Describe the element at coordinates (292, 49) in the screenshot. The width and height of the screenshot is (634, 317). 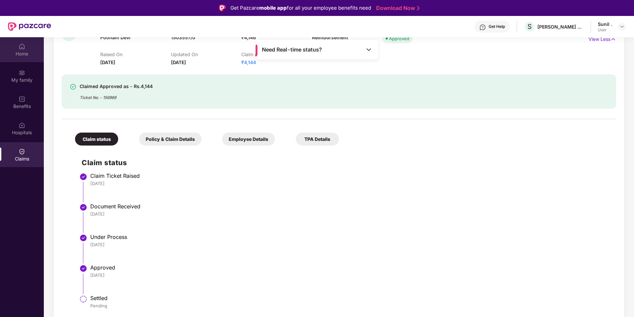
I see `span: Need Real-time status?` at that location.